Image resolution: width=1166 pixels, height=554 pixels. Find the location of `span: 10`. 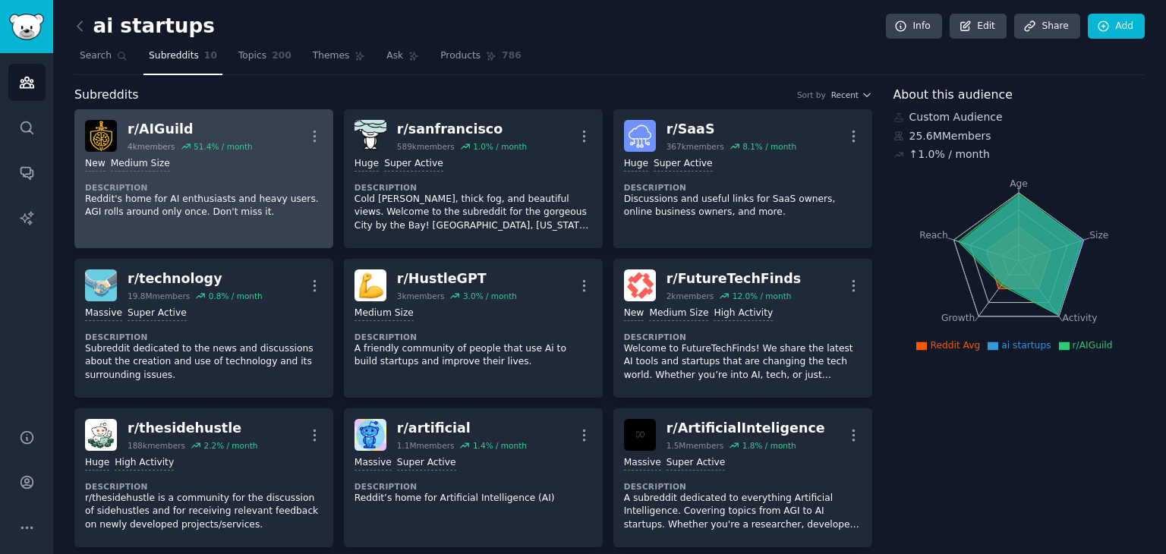

span: 10 is located at coordinates (210, 56).